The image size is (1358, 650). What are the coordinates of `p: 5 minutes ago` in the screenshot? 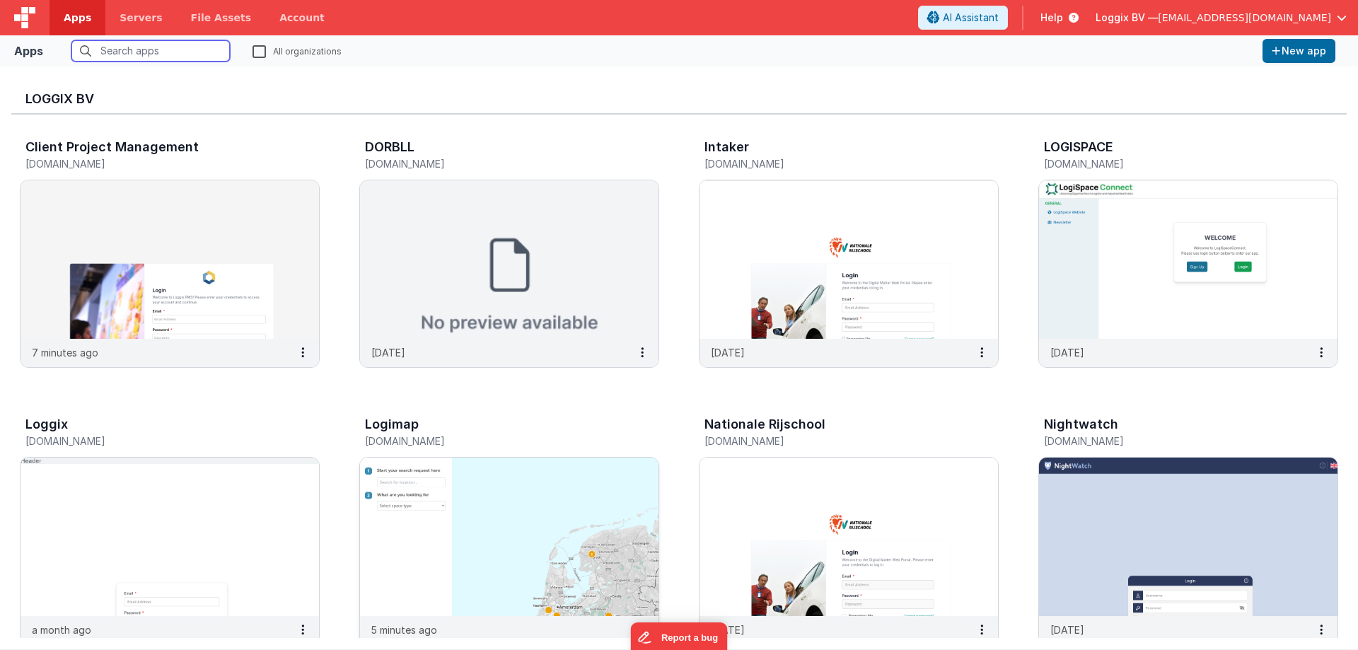 It's located at (404, 630).